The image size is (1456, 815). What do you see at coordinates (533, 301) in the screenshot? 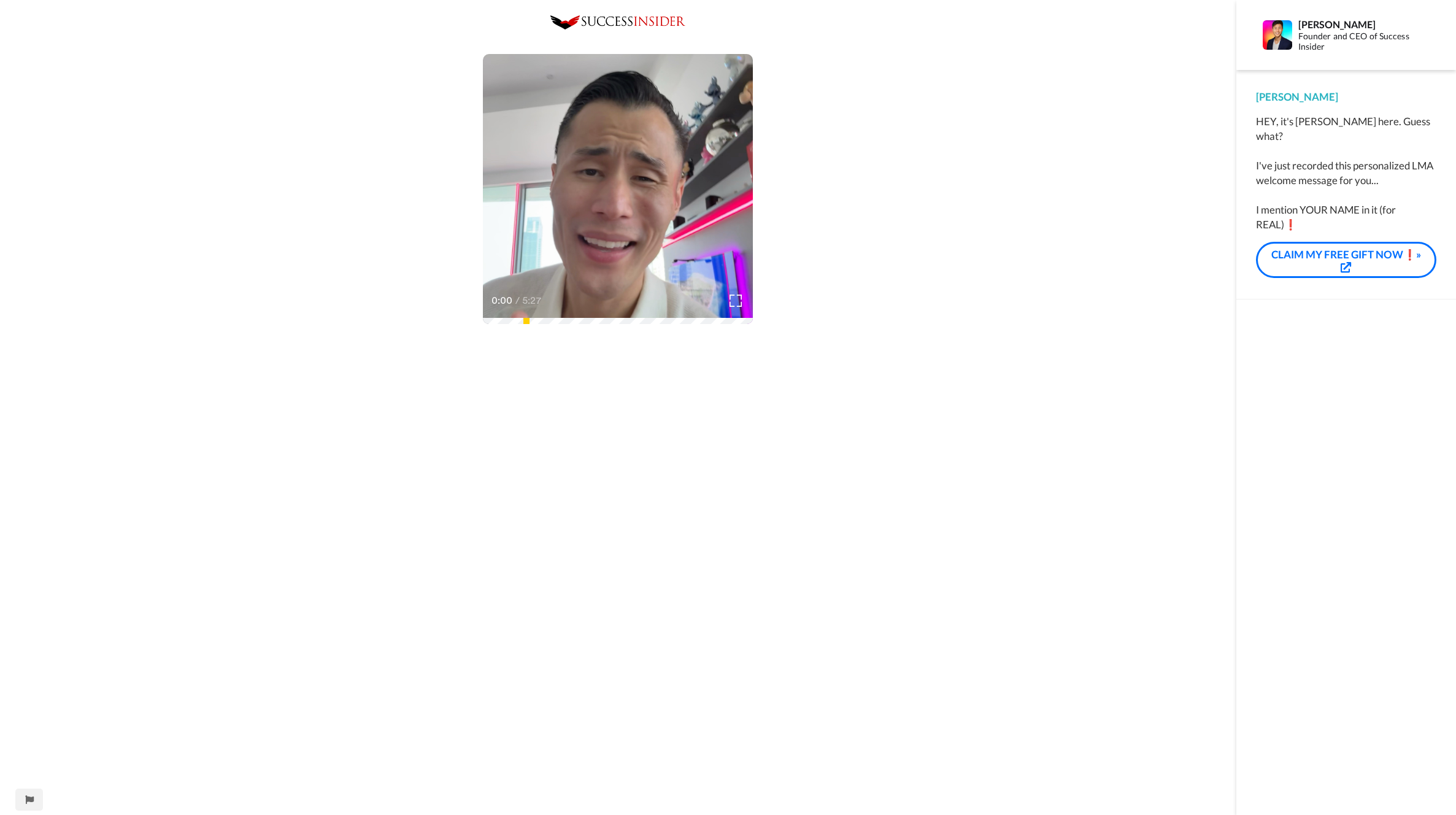
I see `span: 5:27` at bounding box center [533, 301].